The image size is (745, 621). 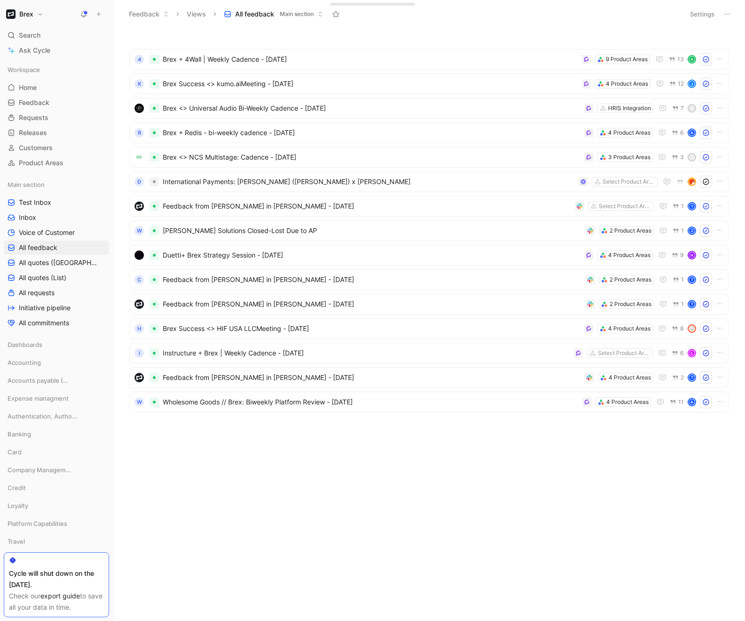 What do you see at coordinates (26, 14) in the screenshot?
I see `h1: Brex` at bounding box center [26, 14].